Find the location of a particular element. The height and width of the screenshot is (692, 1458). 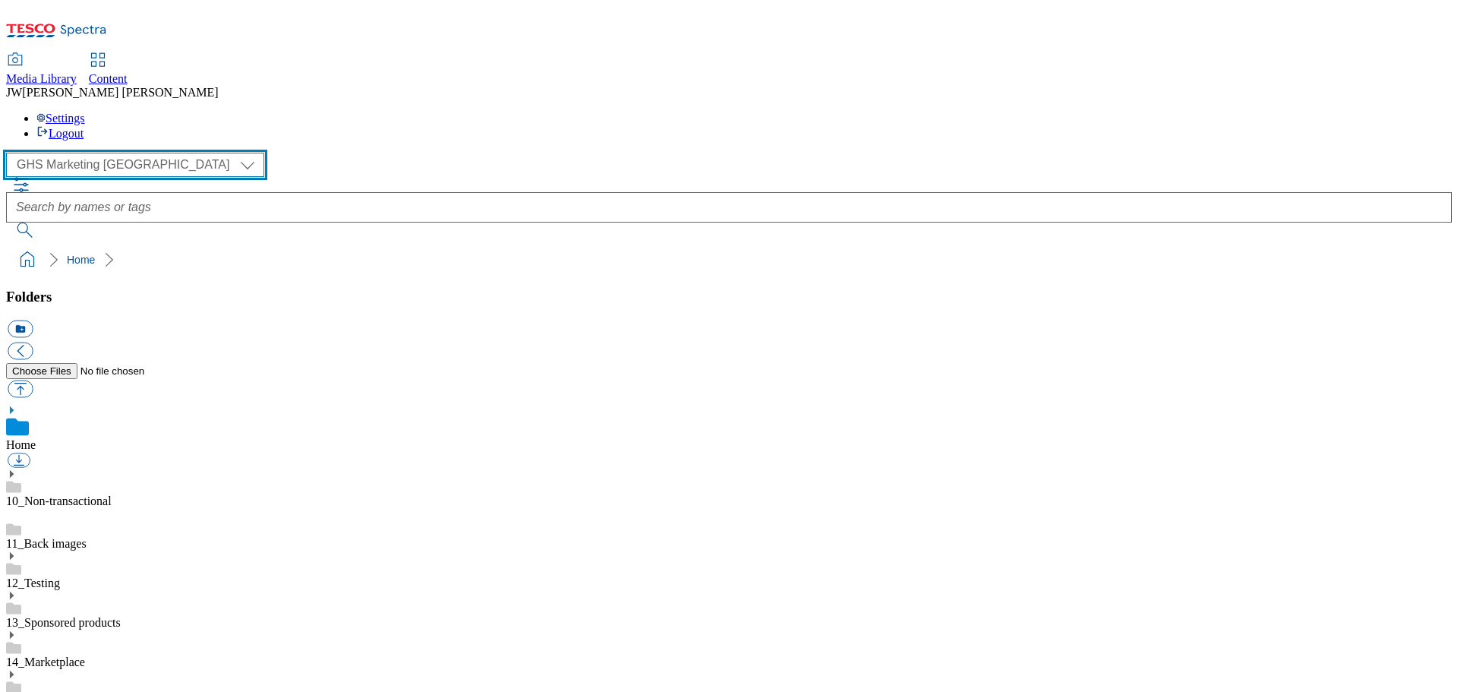

nav: breadcrumb is located at coordinates (729, 260).